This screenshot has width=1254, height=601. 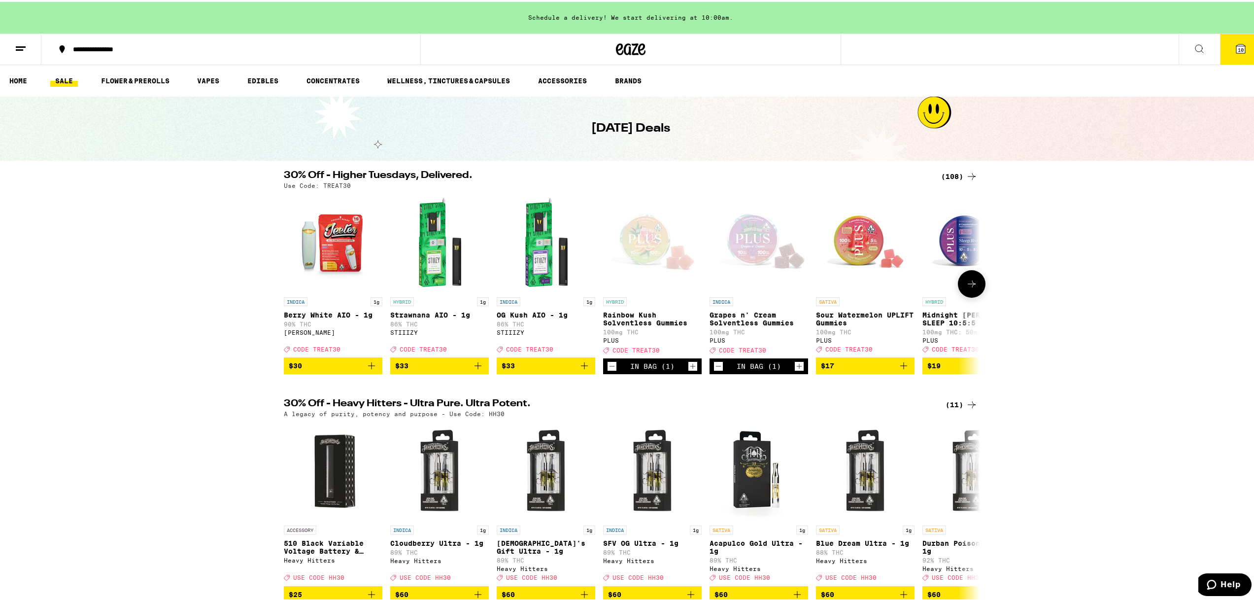 What do you see at coordinates (972, 469) in the screenshot?
I see `img: Heavy Hitters - Durban Poison Ultra - 1g` at bounding box center [972, 469].